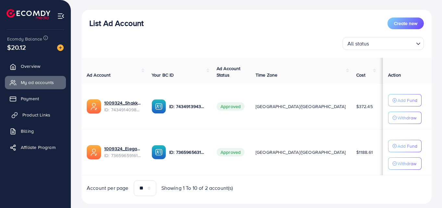  What do you see at coordinates (27, 131) in the screenshot?
I see `span: Billing` at bounding box center [27, 131].